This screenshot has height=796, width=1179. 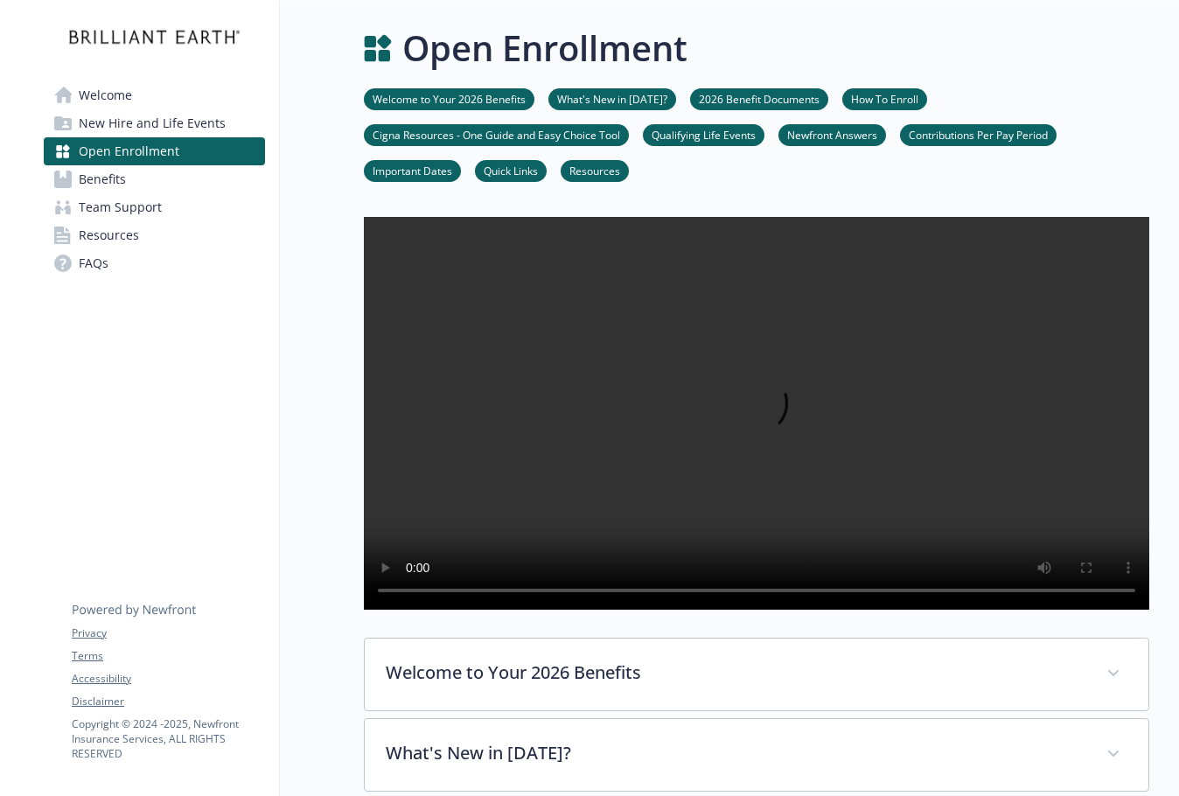 What do you see at coordinates (168, 679) in the screenshot?
I see `a: Accessibility` at bounding box center [168, 679].